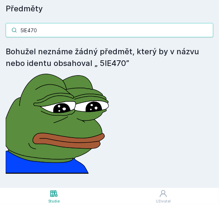 The width and height of the screenshot is (219, 205). Describe the element at coordinates (163, 201) in the screenshot. I see `font: Uživatel` at that location.